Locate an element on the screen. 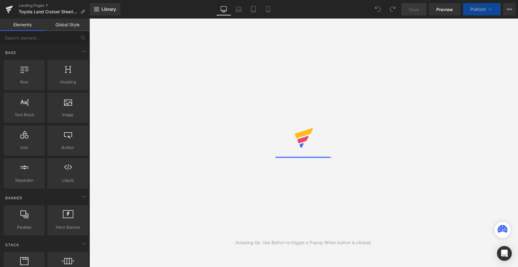 The image size is (518, 267). span: Icon is located at coordinates (24, 148).